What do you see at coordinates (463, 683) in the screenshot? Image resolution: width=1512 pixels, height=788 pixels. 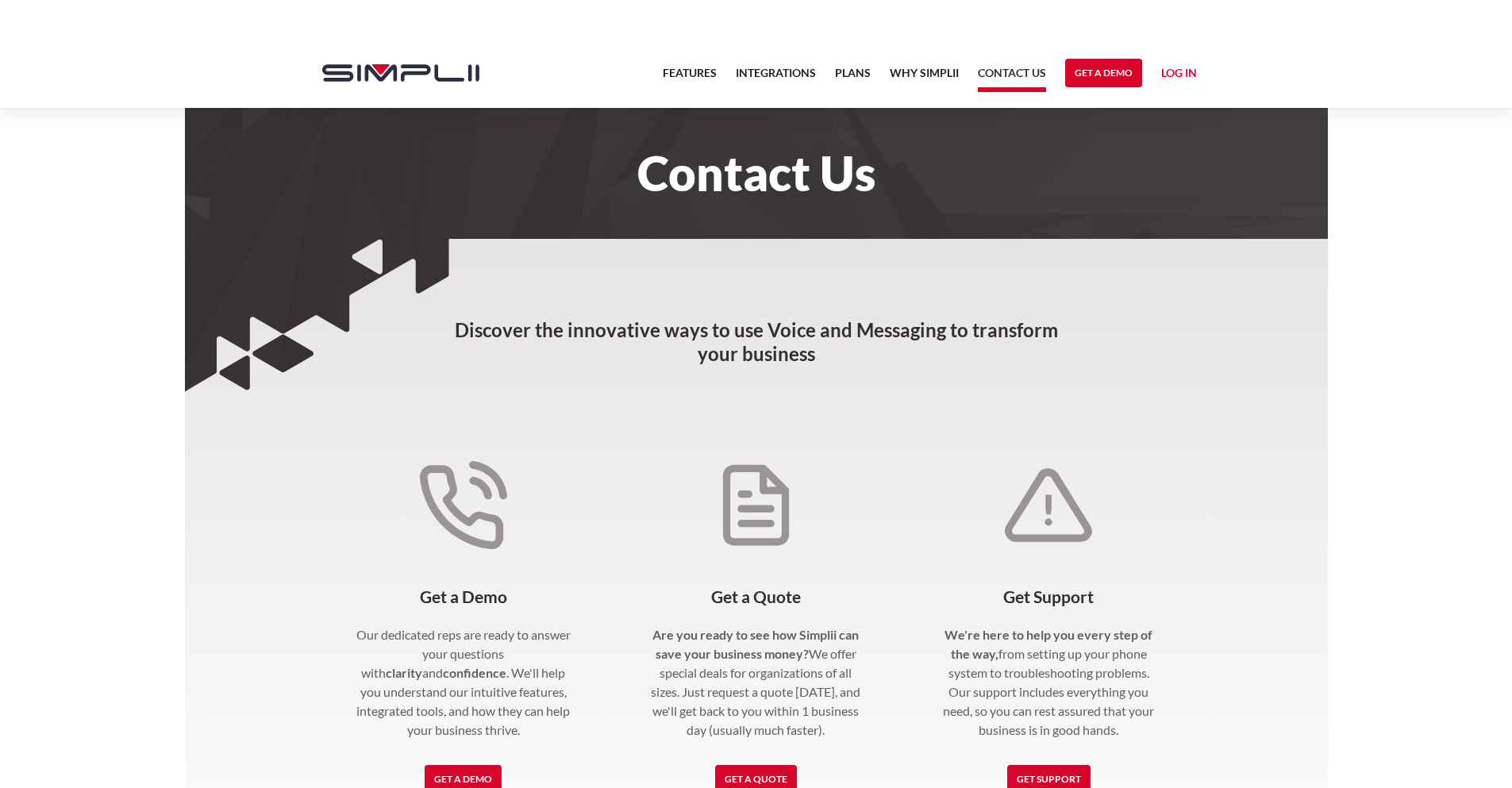 I see `p: Our dedicated reps are ready to answer your questions with and . We'll help you understand our in...` at bounding box center [463, 683].